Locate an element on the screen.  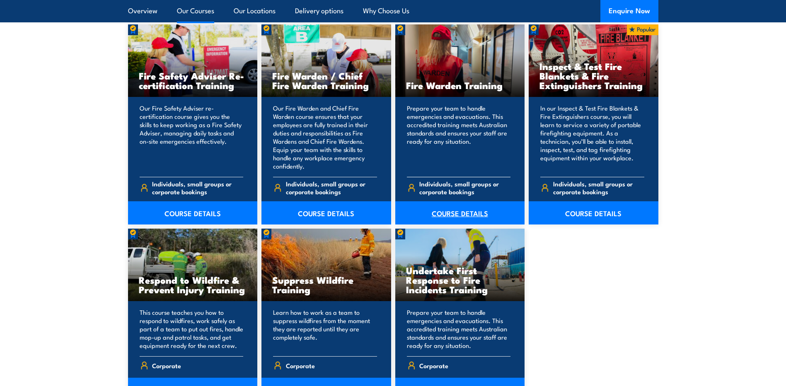
h3: Fire Warden / Chief Fire Warden Training is located at coordinates (326, 80).